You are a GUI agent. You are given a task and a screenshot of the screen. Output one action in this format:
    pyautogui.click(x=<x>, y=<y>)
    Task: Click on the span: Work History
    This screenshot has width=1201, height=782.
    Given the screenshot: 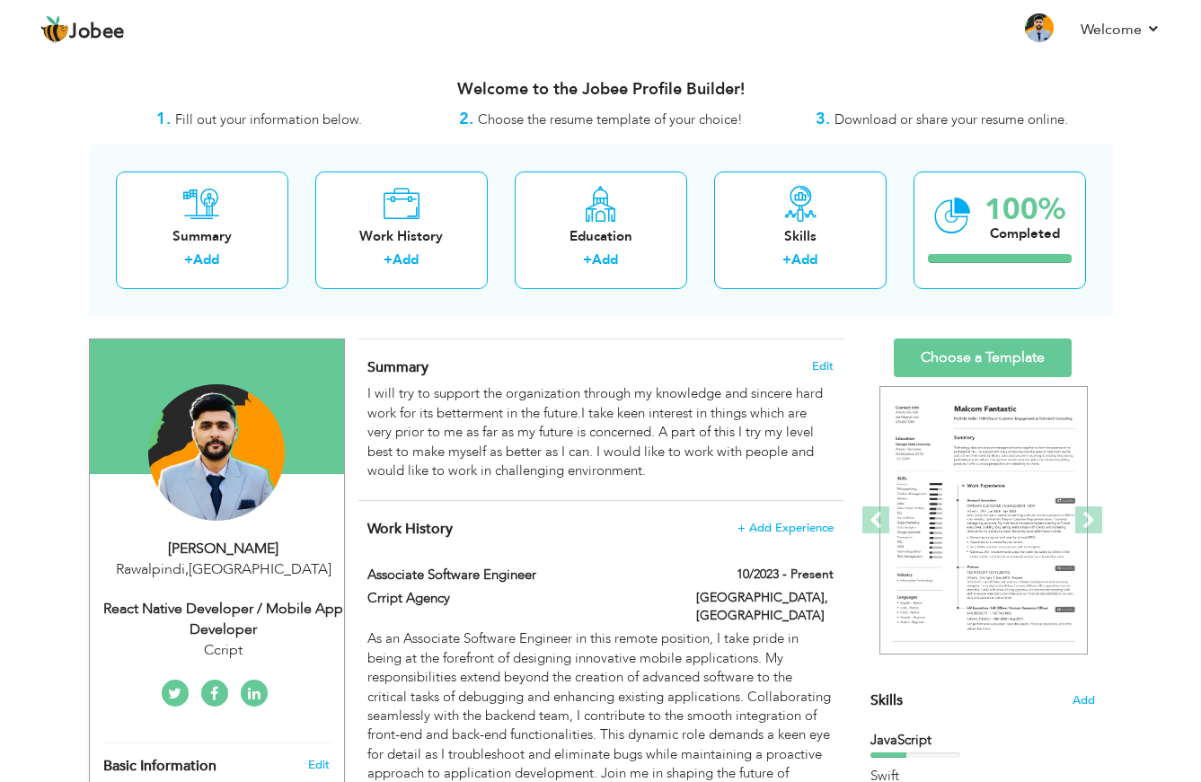 What is the action you would take?
    pyautogui.click(x=410, y=529)
    